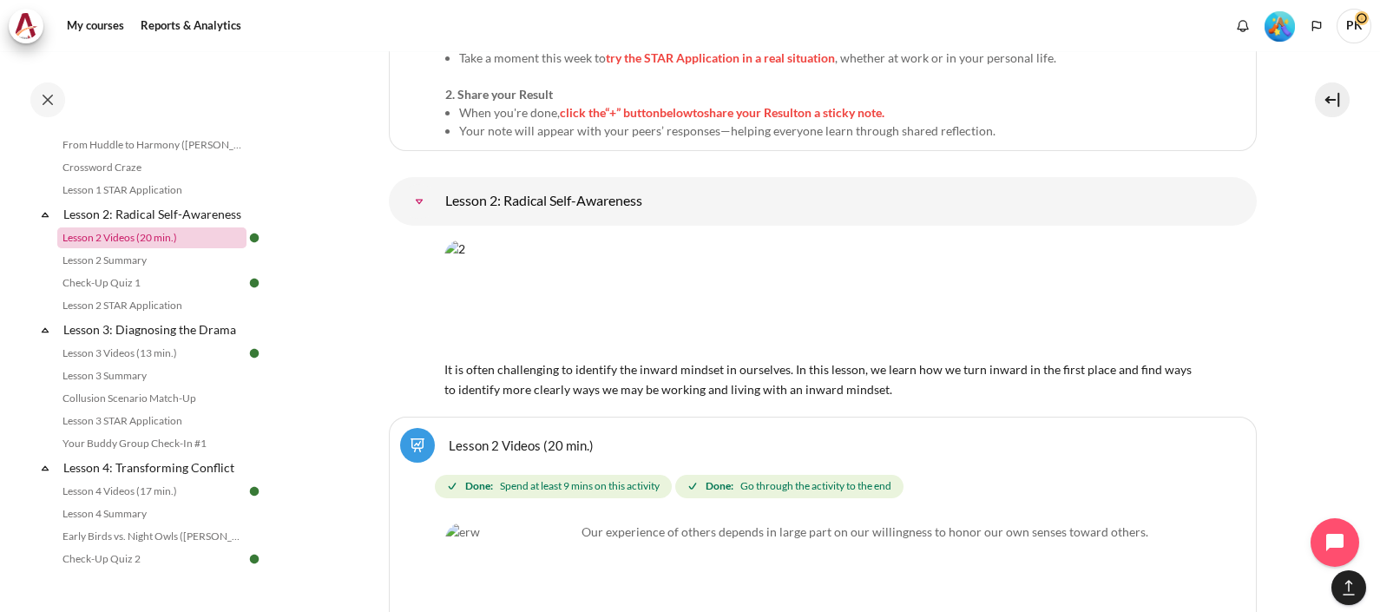 The width and height of the screenshot is (1380, 612). What do you see at coordinates (823, 370) in the screenshot?
I see `span: It is often challenging to identify the inward mindset in ourselves. In this lesson, we learn how...` at bounding box center [823, 370].